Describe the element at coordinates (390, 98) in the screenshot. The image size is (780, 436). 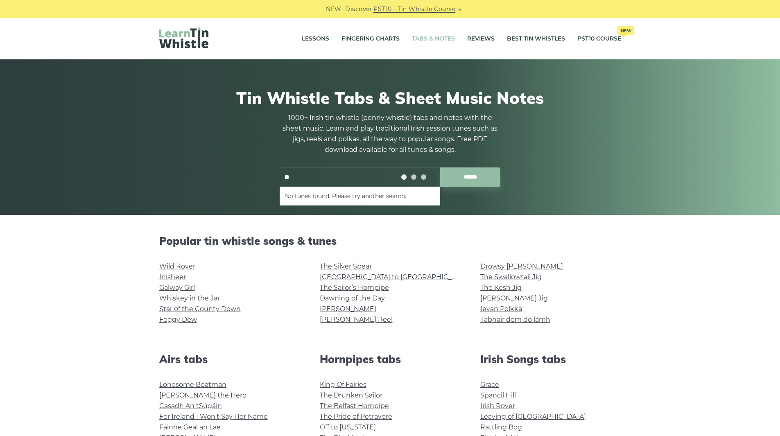
I see `h1: Tin Whistle Tabs & Sheet Music Notes` at that location.